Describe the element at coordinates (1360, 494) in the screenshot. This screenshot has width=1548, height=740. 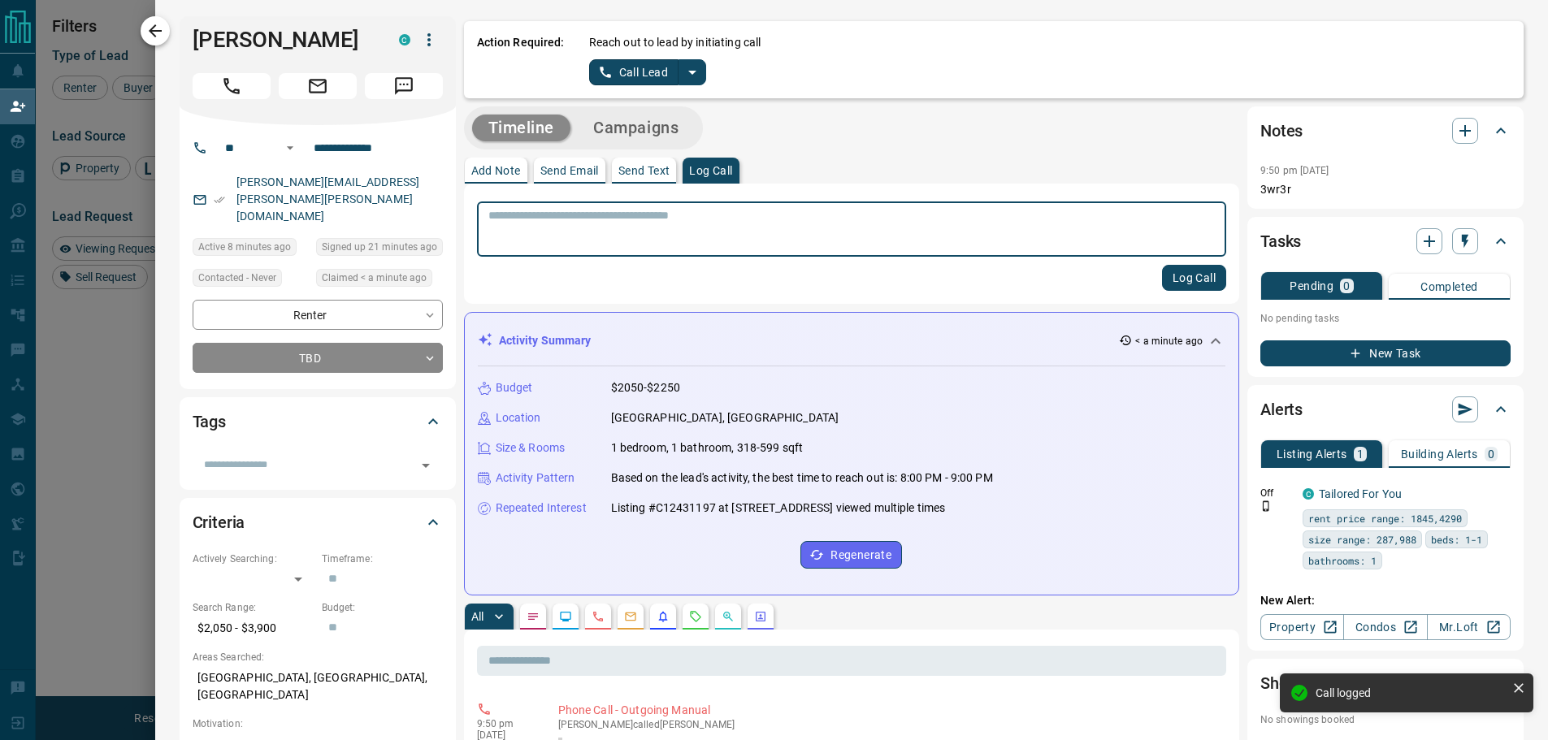
I see `a: Tailored For You` at that location.